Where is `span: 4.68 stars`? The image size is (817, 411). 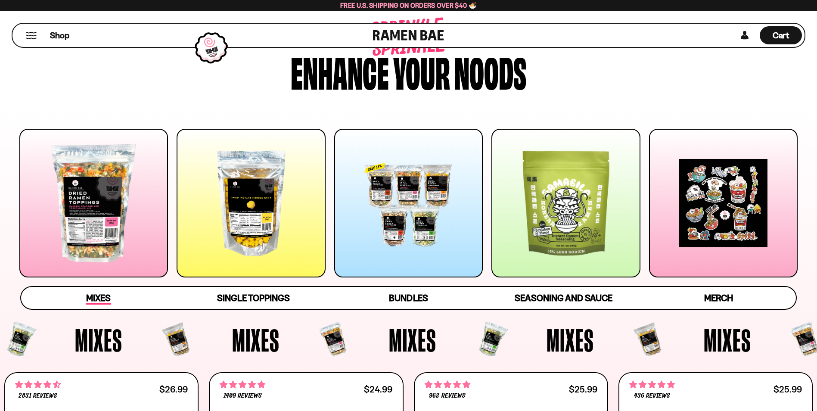 span: 4.68 stars is located at coordinates (38, 385).